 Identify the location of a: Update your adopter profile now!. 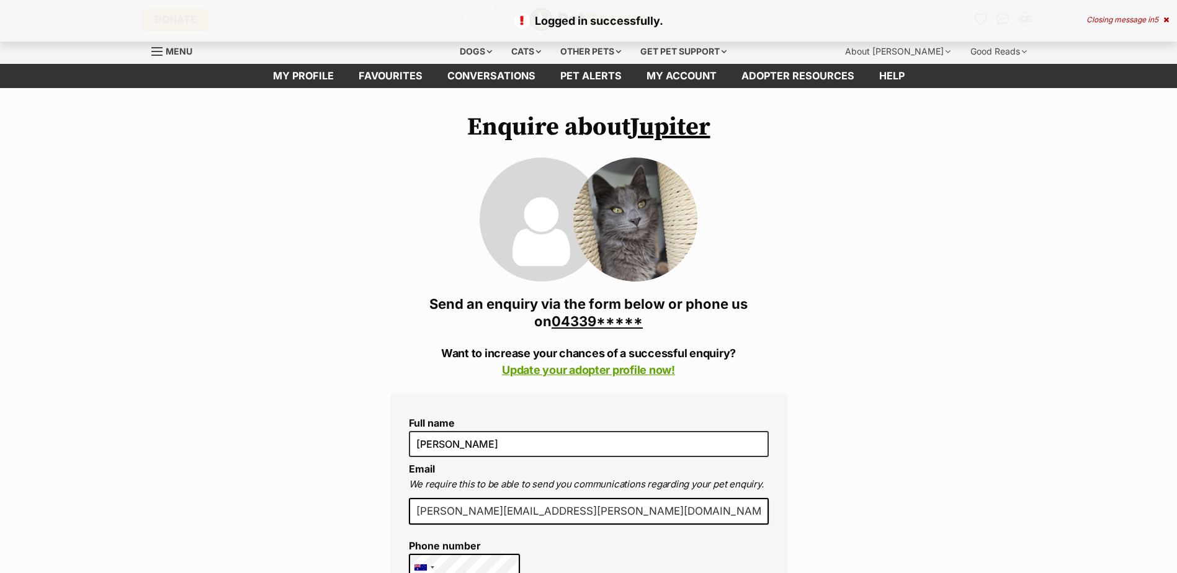
(588, 370).